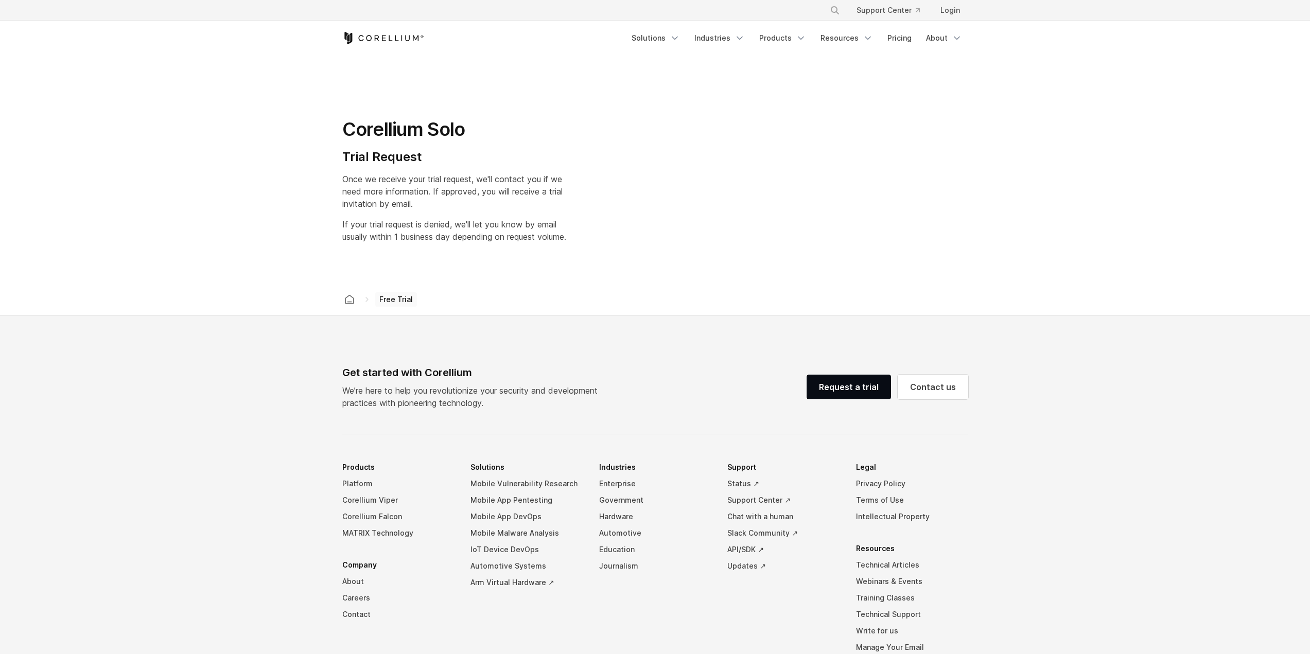 The height and width of the screenshot is (654, 1310). What do you see at coordinates (912, 614) in the screenshot?
I see `a: Technical Support` at bounding box center [912, 614].